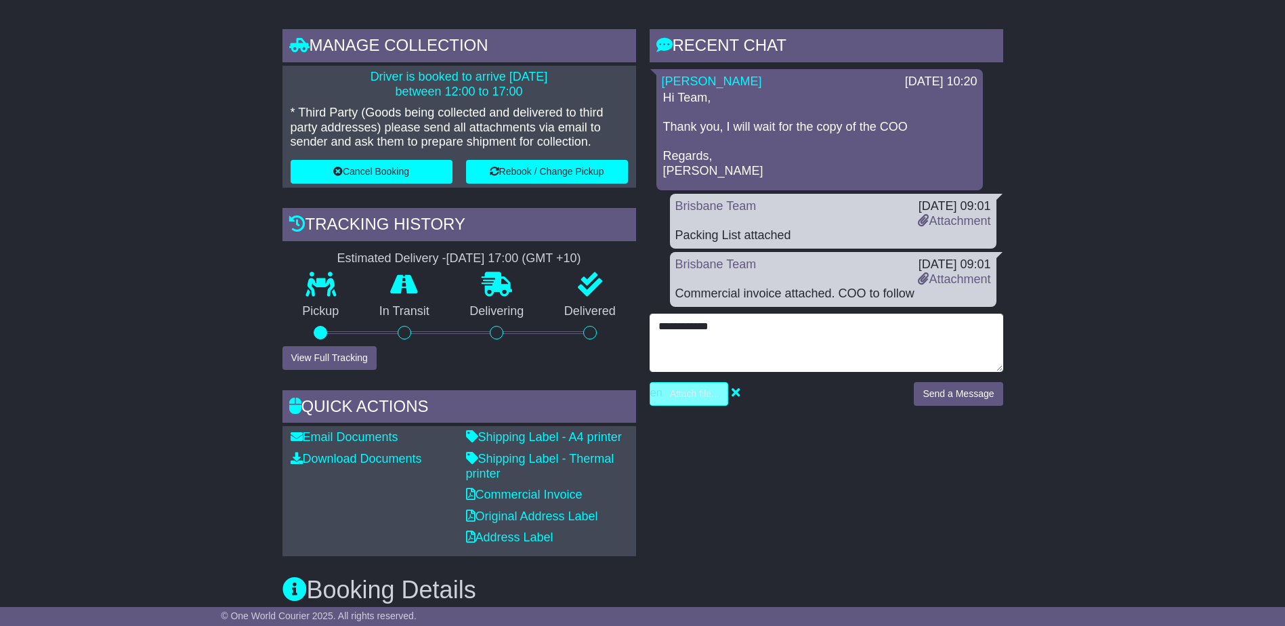 The height and width of the screenshot is (626, 1285). Describe the element at coordinates (544, 437) in the screenshot. I see `a: Shipping Label - A4 printer` at that location.